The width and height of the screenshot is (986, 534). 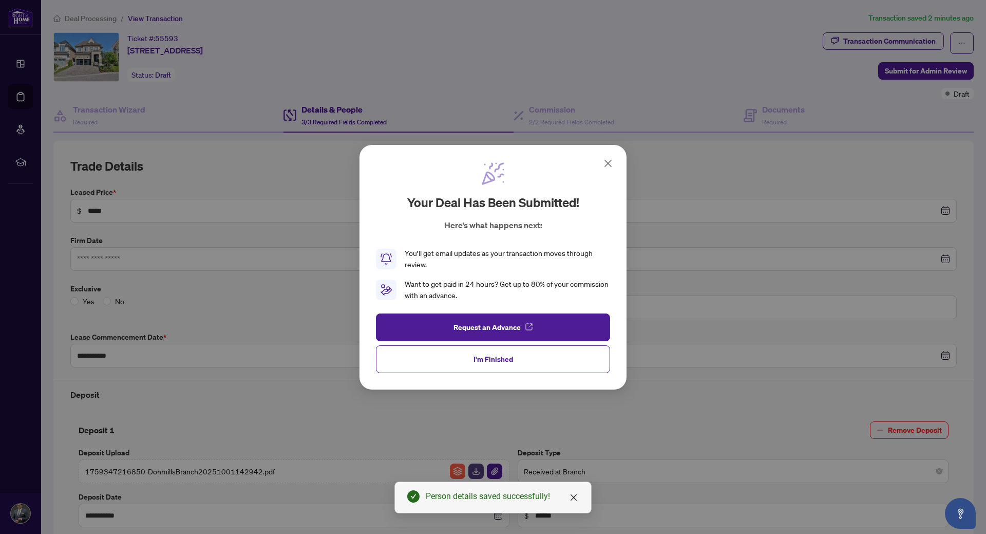 What do you see at coordinates (574, 497) in the screenshot?
I see `a: Close` at bounding box center [574, 497].